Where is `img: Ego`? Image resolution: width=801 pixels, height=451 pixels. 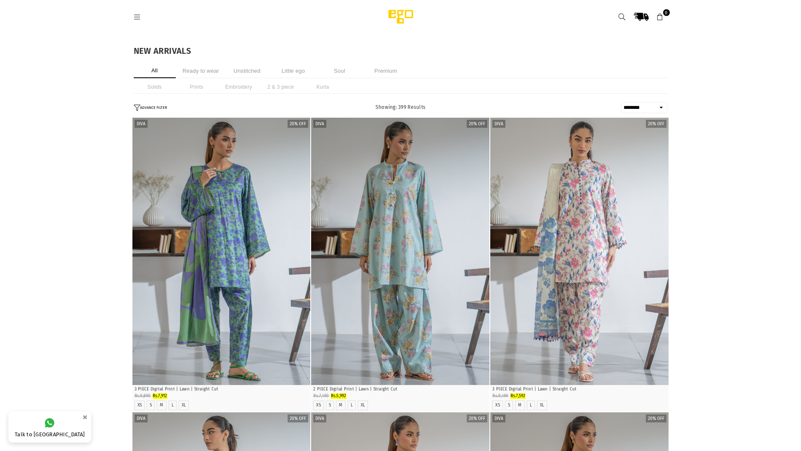
img: Ego is located at coordinates (401, 17).